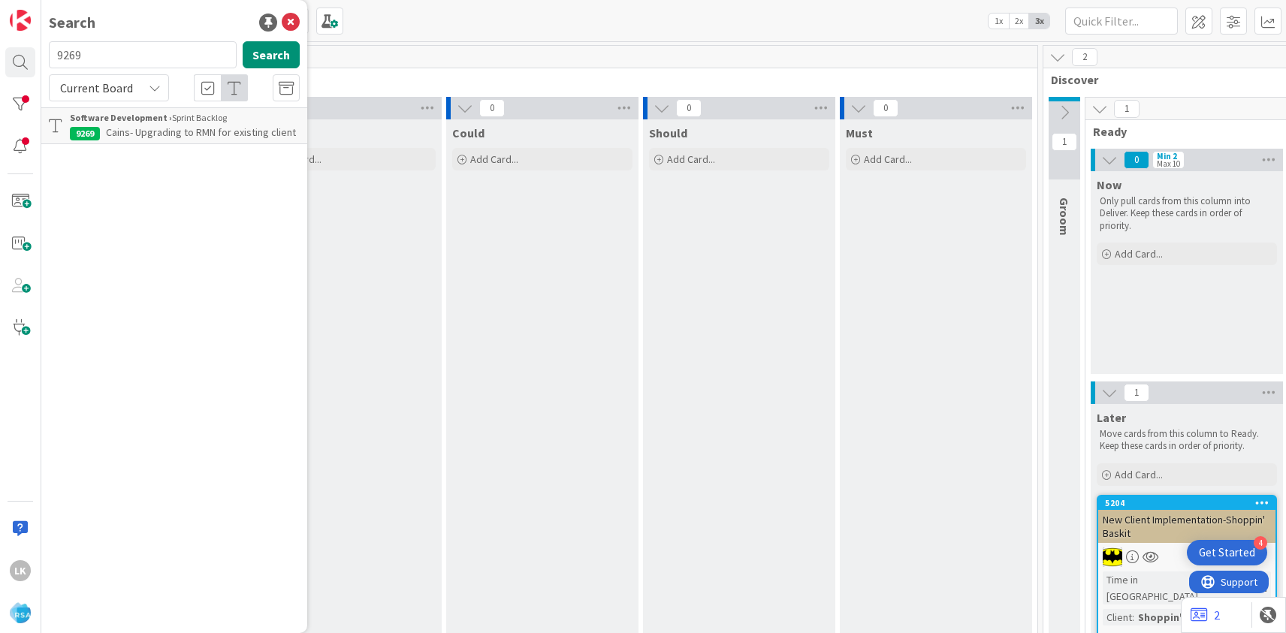 The image size is (1286, 633). Describe the element at coordinates (200, 132) in the screenshot. I see `span: Cains- Upgrading to RMN for existing client` at that location.